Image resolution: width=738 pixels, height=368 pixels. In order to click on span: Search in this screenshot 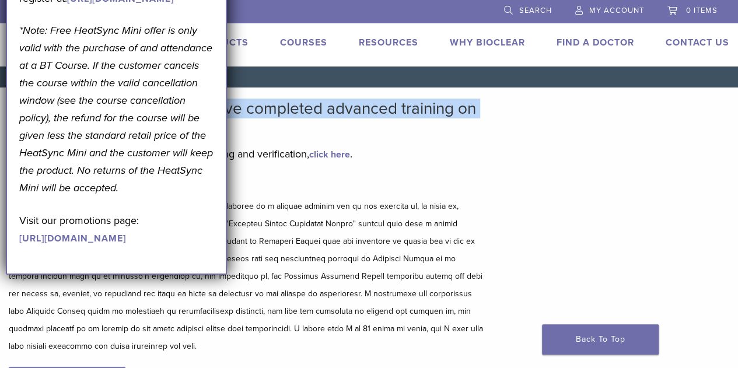, I will do `click(536, 11)`.